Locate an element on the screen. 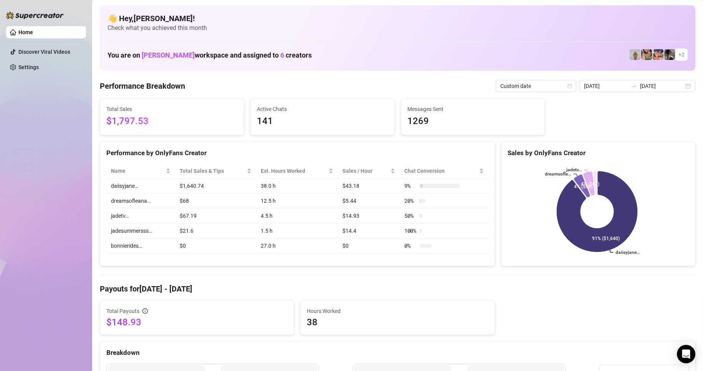 The height and width of the screenshot is (371, 703). td: $14.4 is located at coordinates (368, 231).